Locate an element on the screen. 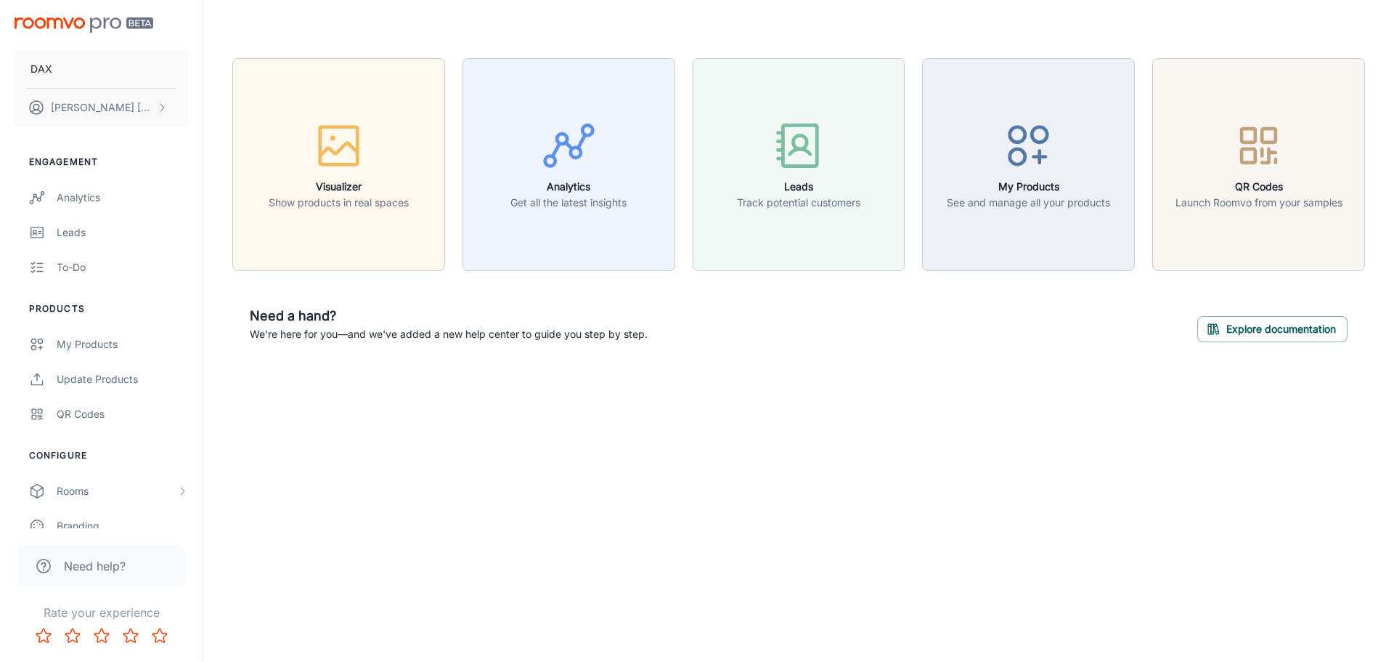 Image resolution: width=1394 pixels, height=662 pixels. button: Explore documentation is located at coordinates (1272, 329).